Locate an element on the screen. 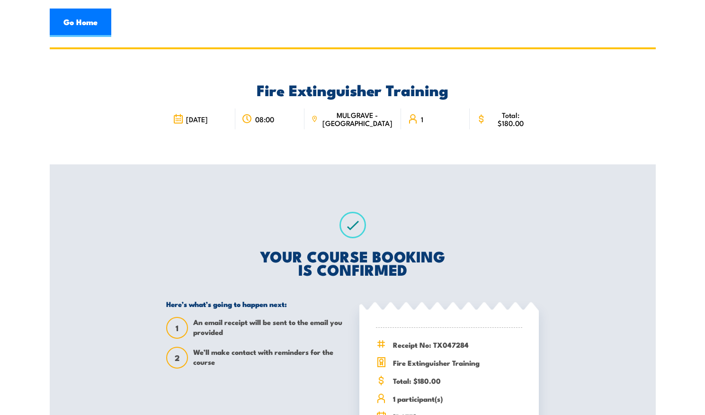  h5: Here’s what’s going to happen next: is located at coordinates (256, 304).